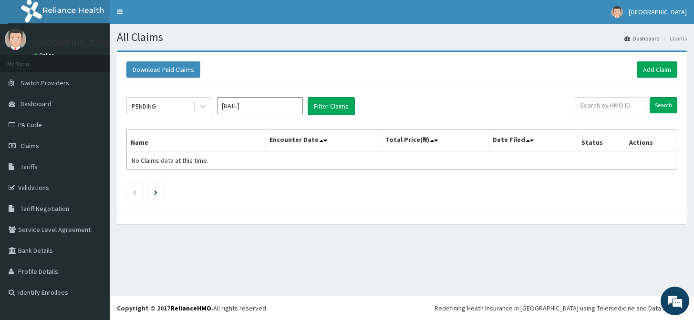 This screenshot has width=694, height=320. Describe the element at coordinates (191, 309) in the screenshot. I see `a: RelianceHMO` at that location.